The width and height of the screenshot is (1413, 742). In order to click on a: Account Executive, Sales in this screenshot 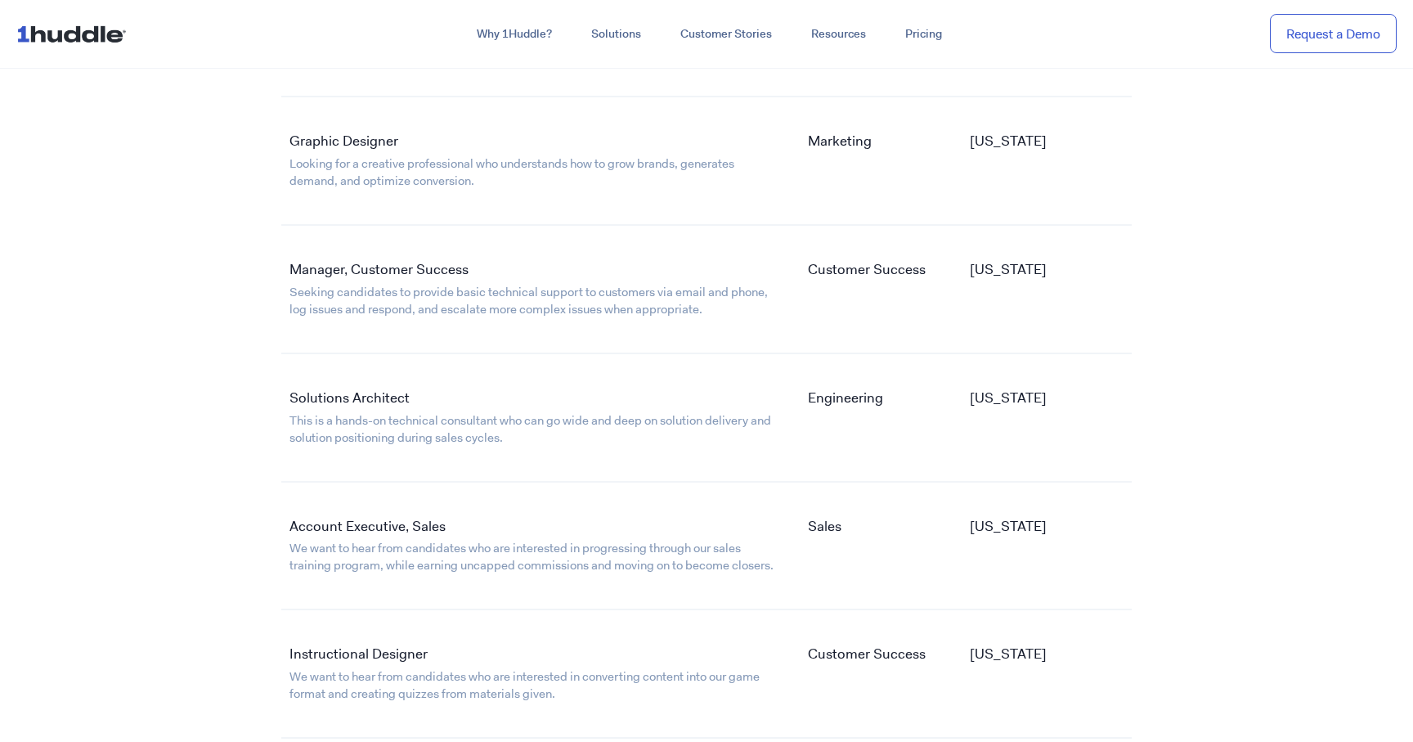, I will do `click(367, 526)`.